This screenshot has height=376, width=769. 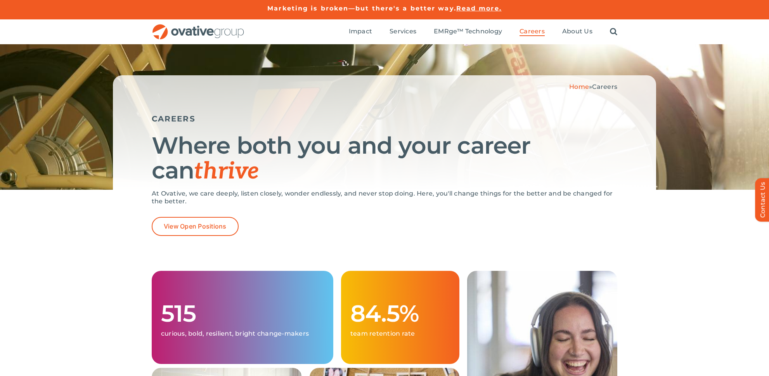 What do you see at coordinates (361, 8) in the screenshot?
I see `a: Marketing is broken—but there's a better way.` at bounding box center [361, 8].